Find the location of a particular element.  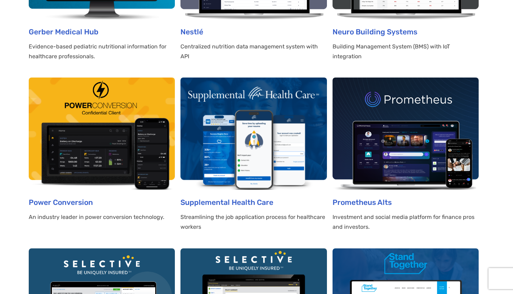

span: Subscribe to UX Team newsletter. is located at coordinates (141, 101).